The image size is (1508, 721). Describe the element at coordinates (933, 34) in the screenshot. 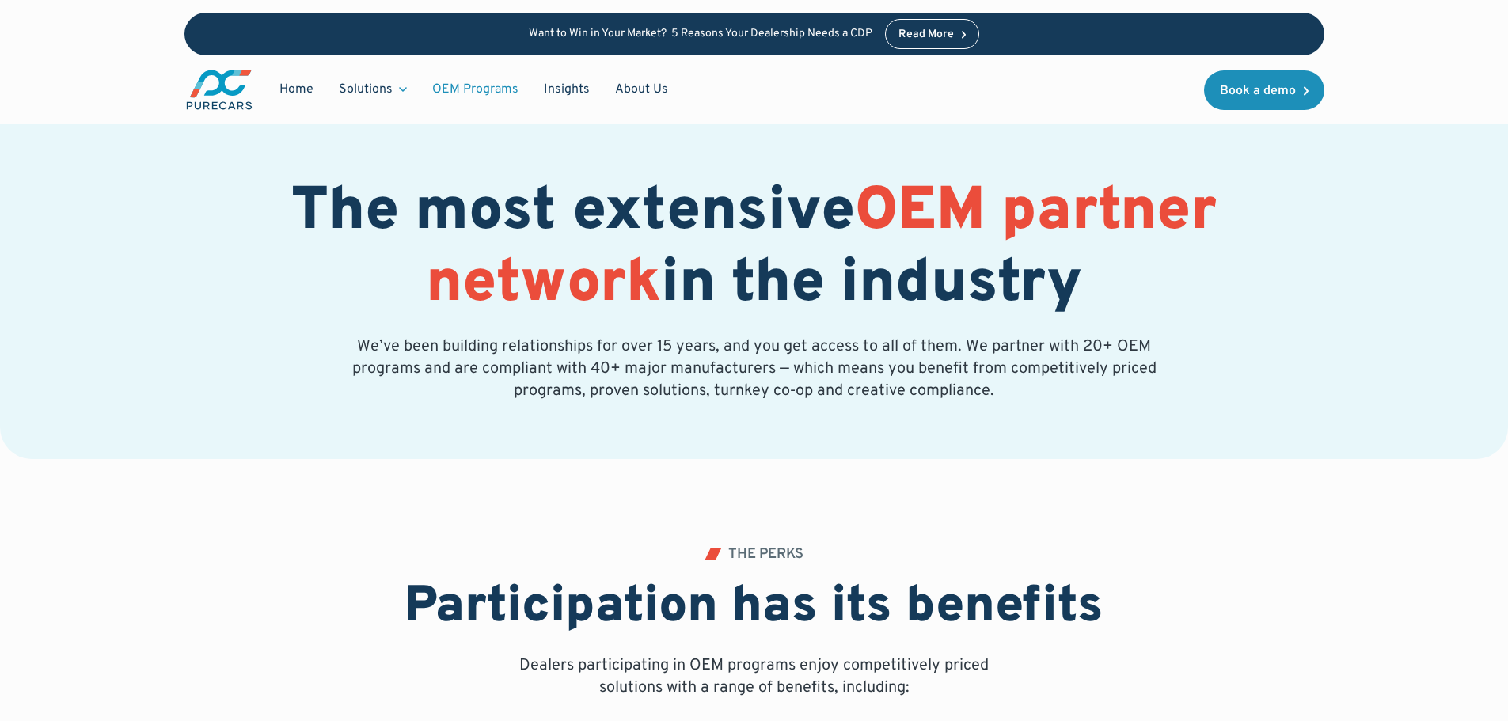

I see `a: Read More` at that location.